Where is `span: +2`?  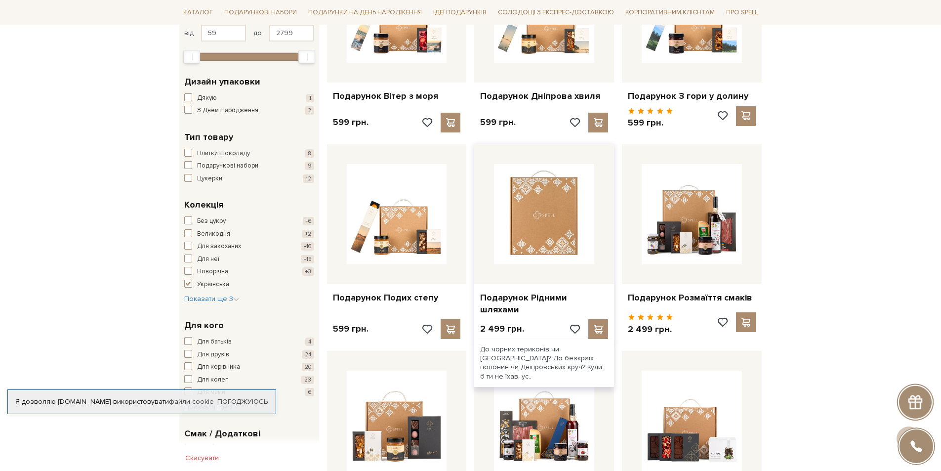 span: +2 is located at coordinates (308, 234).